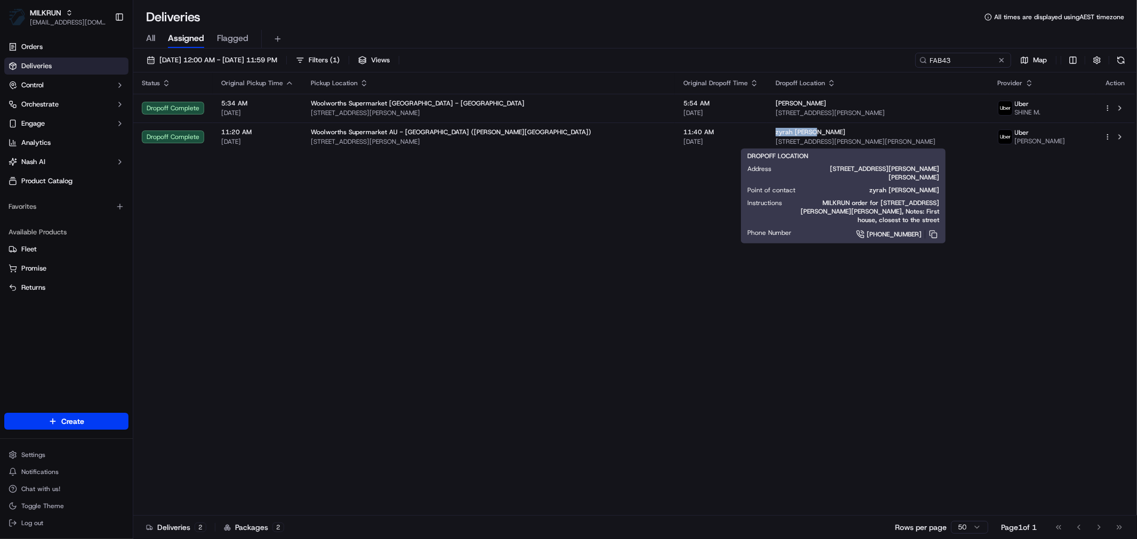  I want to click on span: 5:34 AM, so click(257, 103).